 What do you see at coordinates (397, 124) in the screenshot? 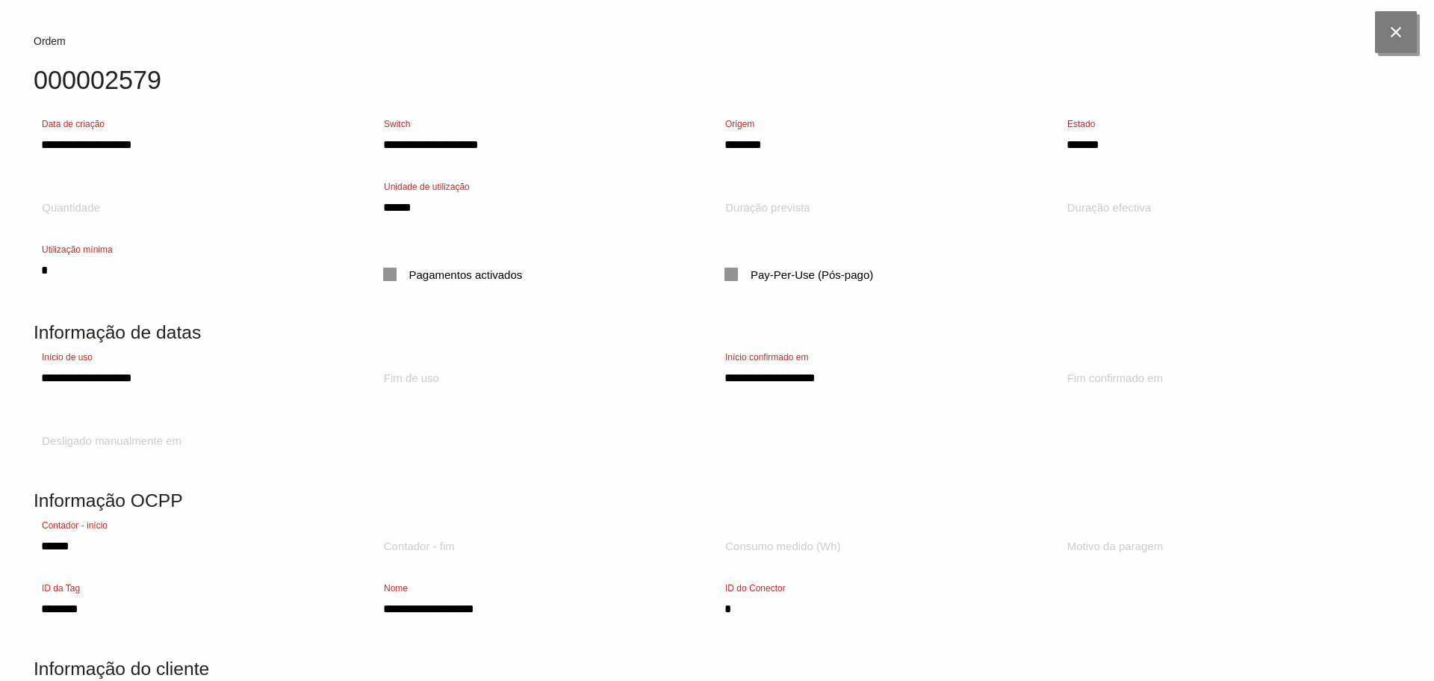
I see `label: Switch` at bounding box center [397, 124].